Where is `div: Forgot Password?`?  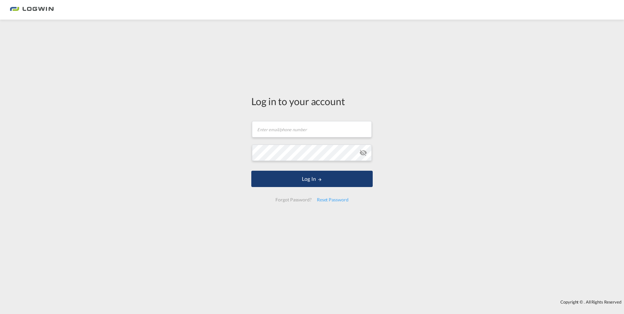
div: Forgot Password? is located at coordinates (293, 200).